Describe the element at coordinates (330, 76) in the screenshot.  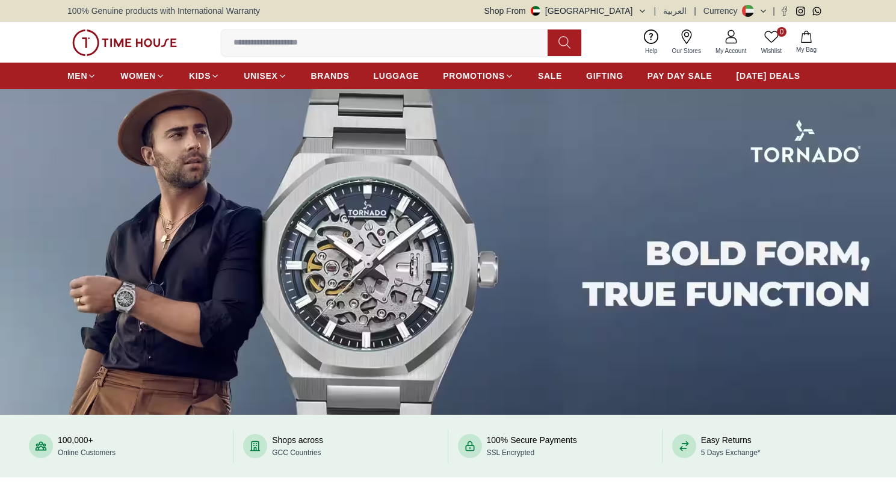
I see `a: BRANDS` at that location.